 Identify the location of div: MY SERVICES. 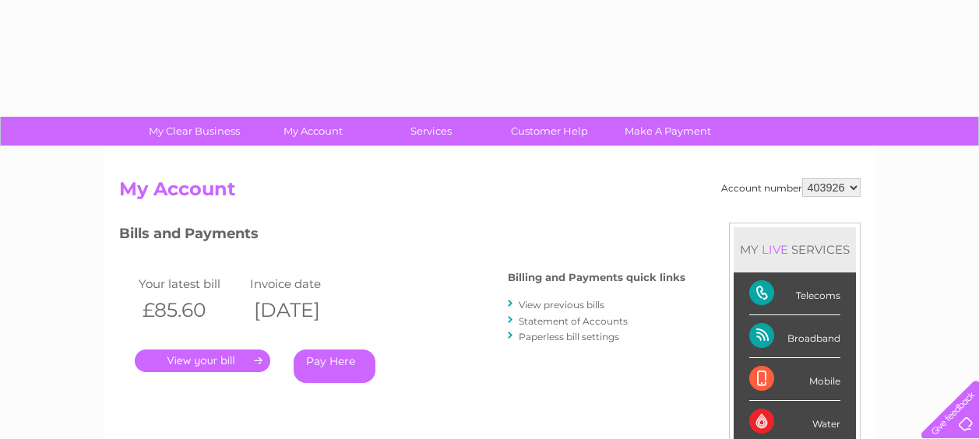
(795, 249).